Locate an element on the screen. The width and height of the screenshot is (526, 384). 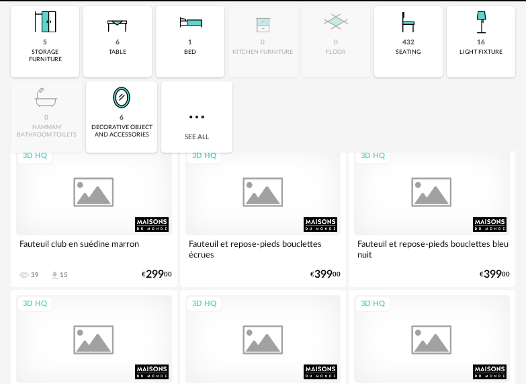
div: light fixture is located at coordinates (481, 52).